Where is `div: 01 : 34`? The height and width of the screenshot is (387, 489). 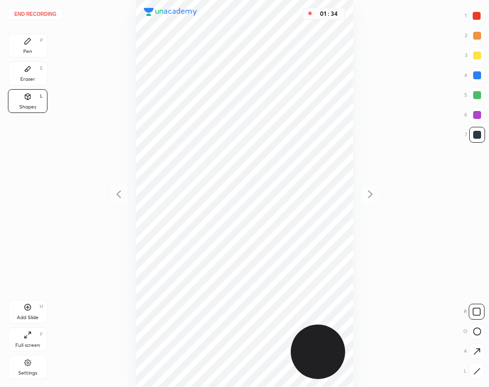
div: 01 : 34 is located at coordinates (329, 14).